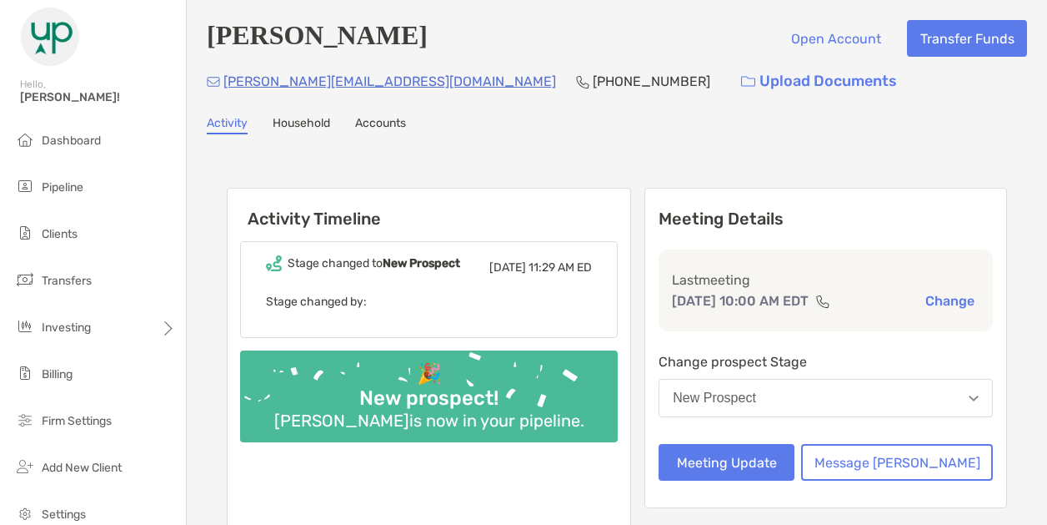  Describe the element at coordinates (59, 234) in the screenshot. I see `span: Clients` at that location.